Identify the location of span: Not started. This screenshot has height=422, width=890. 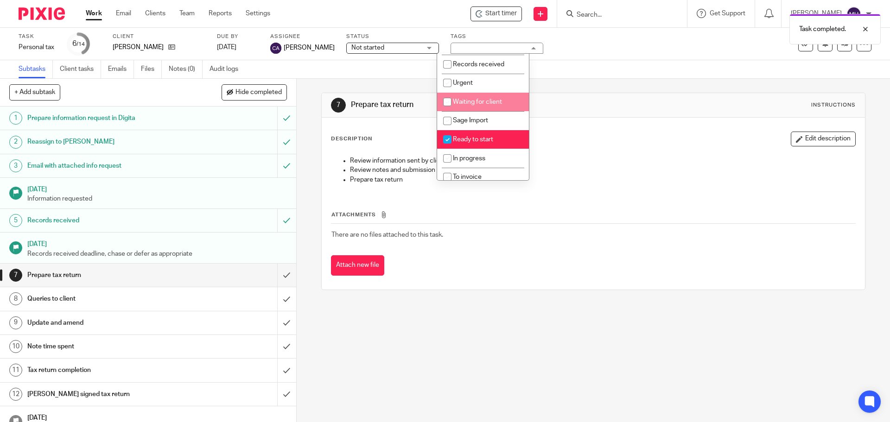
(367, 48).